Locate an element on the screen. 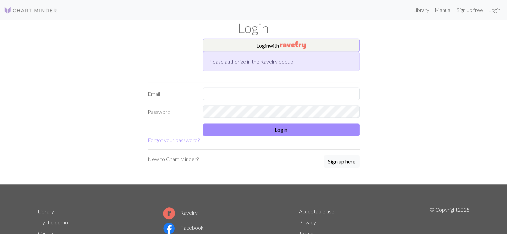 Image resolution: width=507 pixels, height=234 pixels. a: Login is located at coordinates (495, 10).